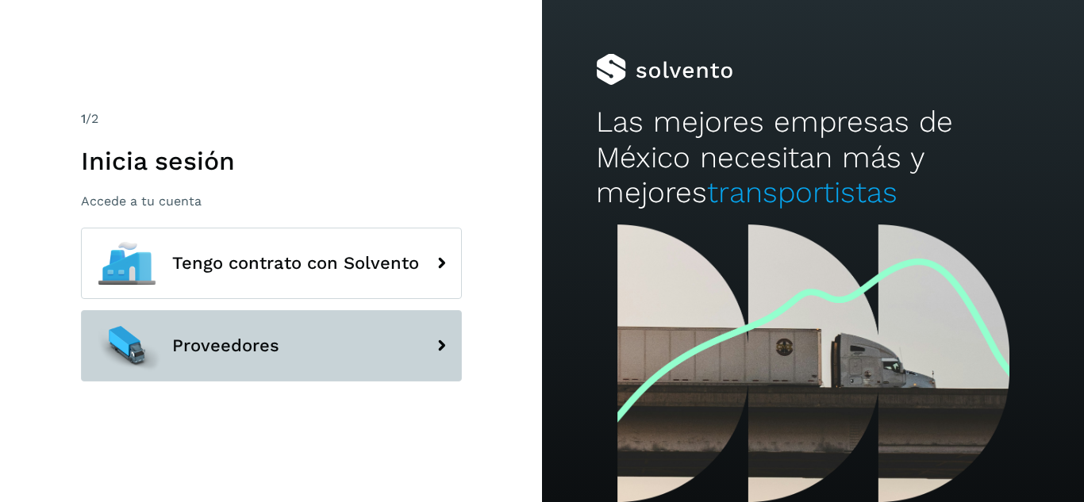 The image size is (1084, 502). I want to click on span: transportistas, so click(803, 192).